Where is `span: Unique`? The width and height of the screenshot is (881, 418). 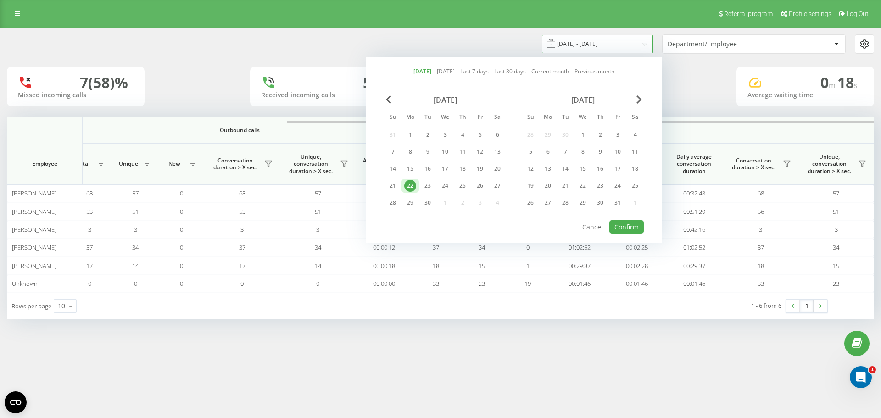 span: Unique is located at coordinates (128, 164).